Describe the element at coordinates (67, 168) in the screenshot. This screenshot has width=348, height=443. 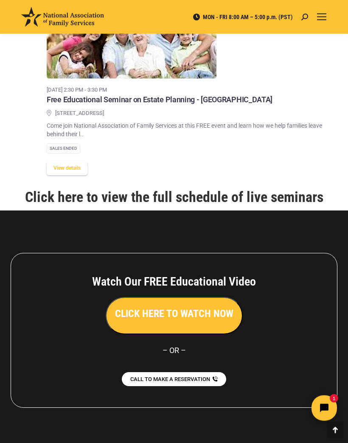
I see `button: View details` at that location.